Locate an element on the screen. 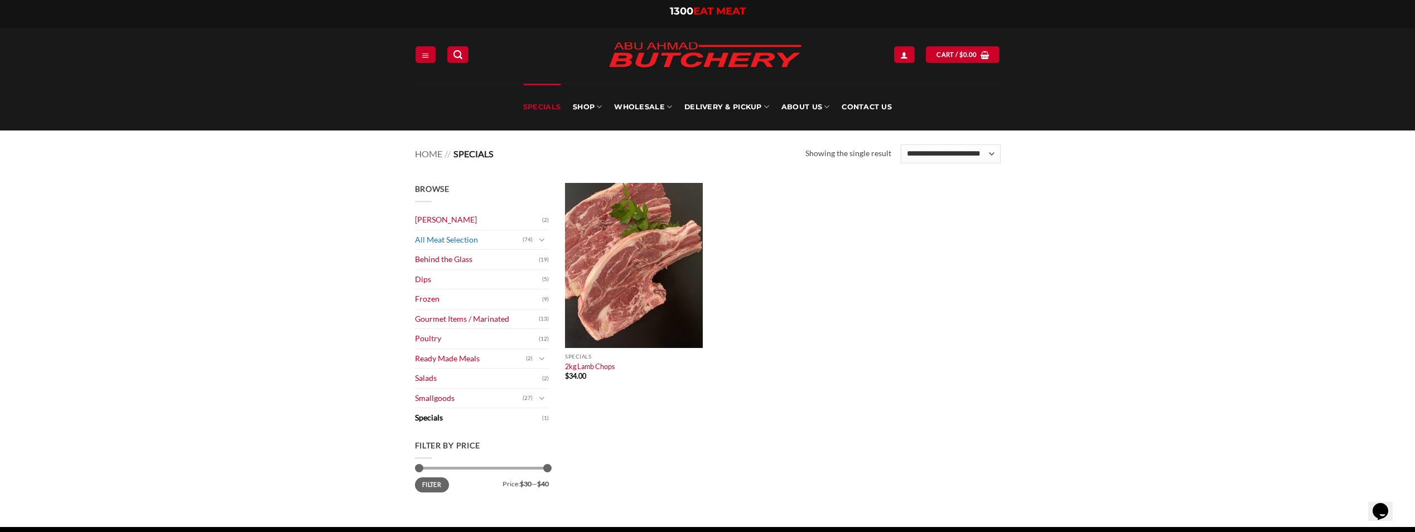 Image resolution: width=1415 pixels, height=532 pixels. img: Lamb_forequarter_Chops (per 1Kg) is located at coordinates (634, 266).